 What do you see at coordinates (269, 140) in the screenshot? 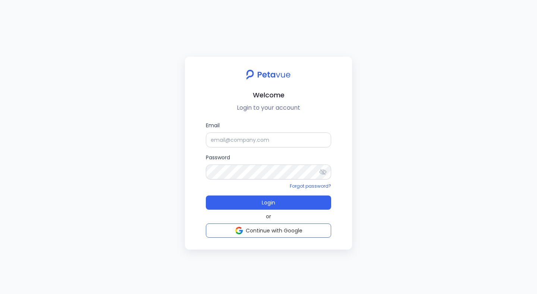
I see `input: Email` at bounding box center [269, 140].